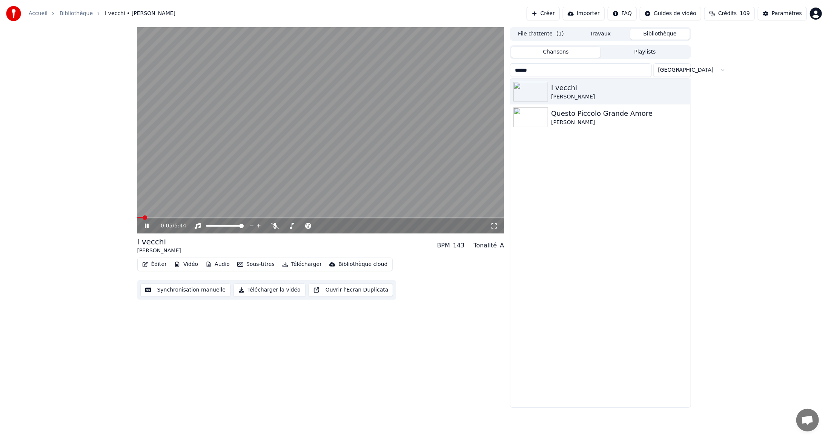  What do you see at coordinates (363, 264) in the screenshot?
I see `div: Bibliothèque cloud` at bounding box center [363, 264].